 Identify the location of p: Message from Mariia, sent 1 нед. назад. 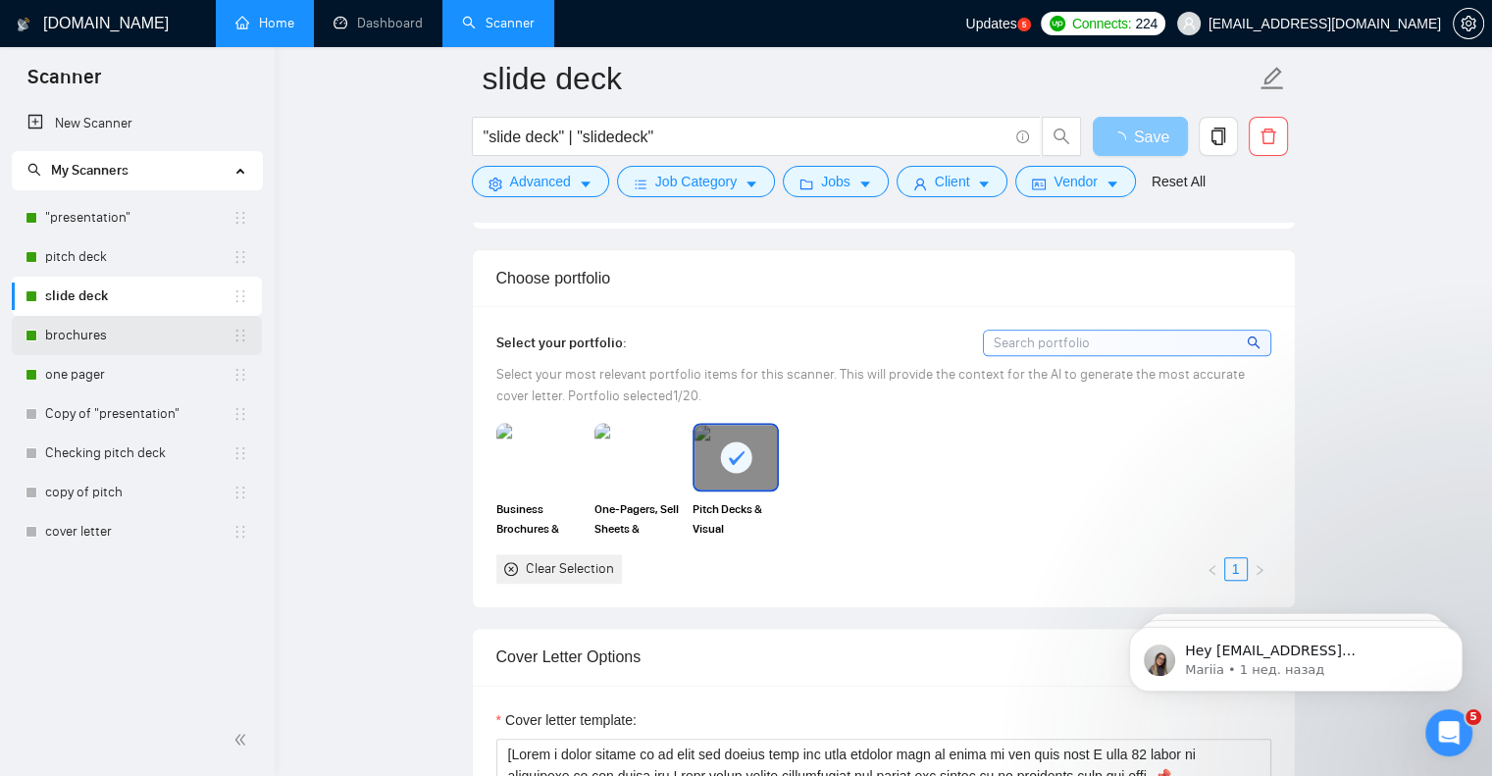
(212, 84).